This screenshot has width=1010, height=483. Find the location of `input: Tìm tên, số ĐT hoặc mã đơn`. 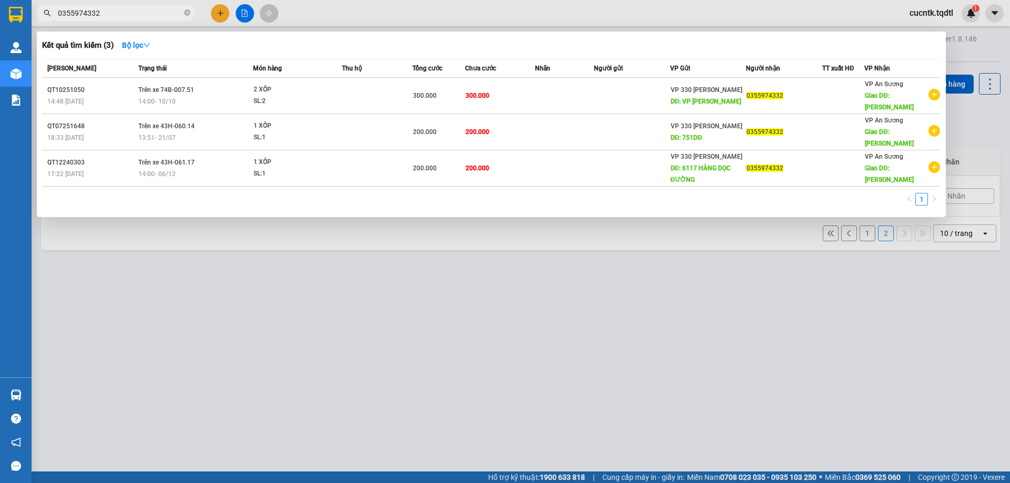

input: Tìm tên, số ĐT hoặc mã đơn is located at coordinates (120, 13).